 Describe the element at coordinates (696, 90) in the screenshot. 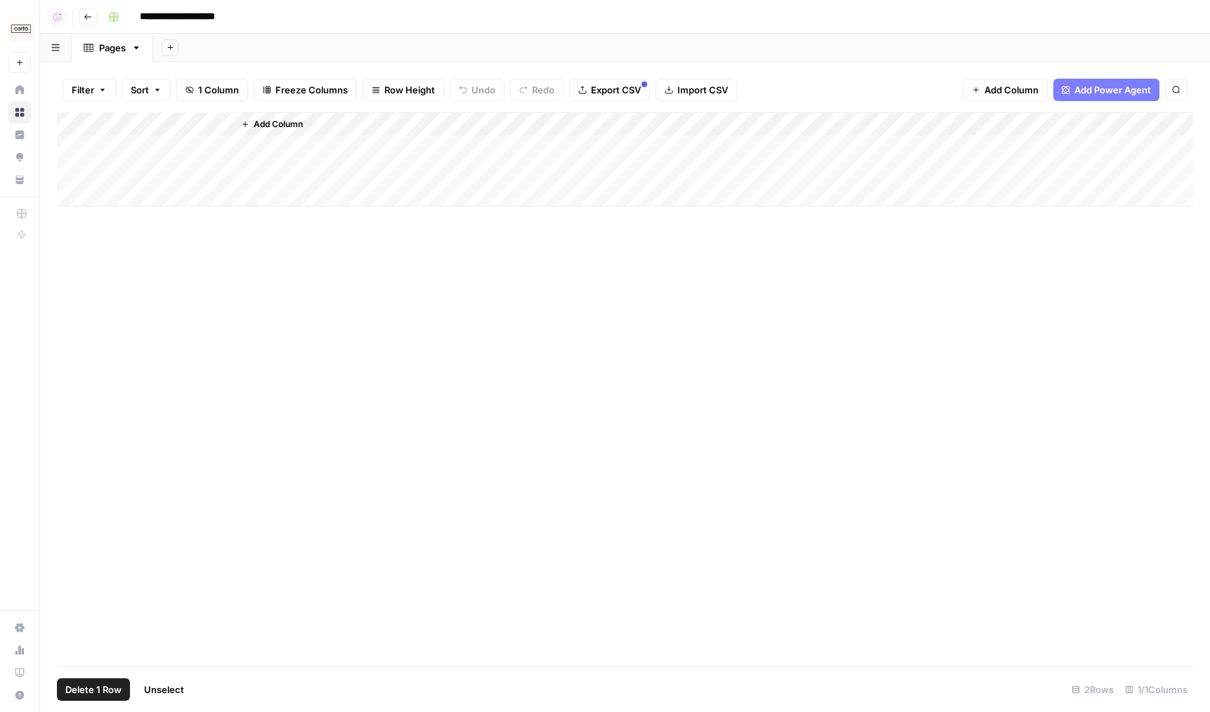

I see `button: Import CSV` at that location.